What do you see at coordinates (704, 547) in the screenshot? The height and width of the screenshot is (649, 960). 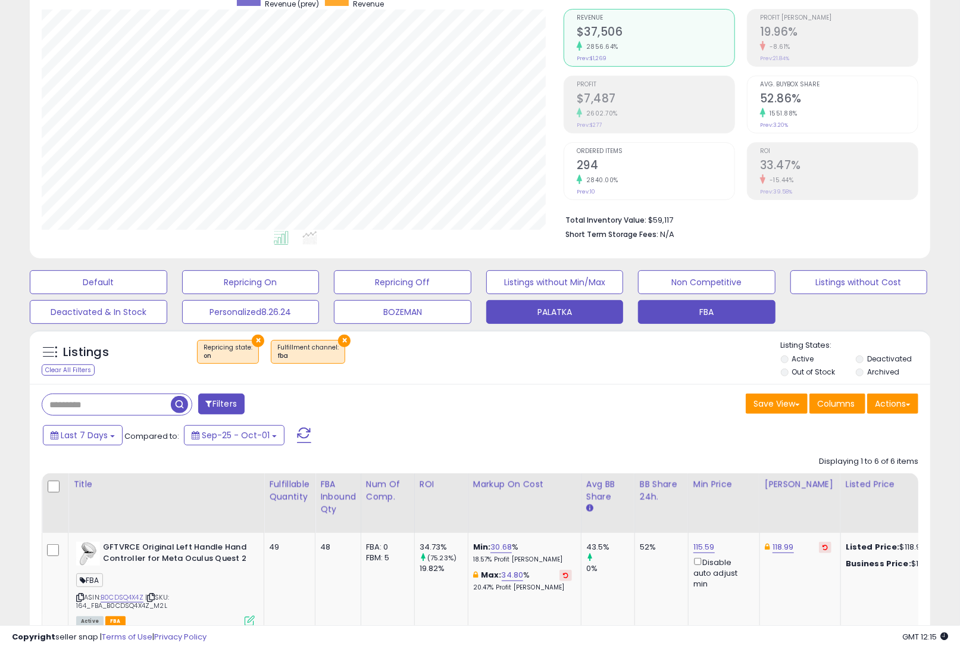 I see `a: 115.59` at bounding box center [704, 547].